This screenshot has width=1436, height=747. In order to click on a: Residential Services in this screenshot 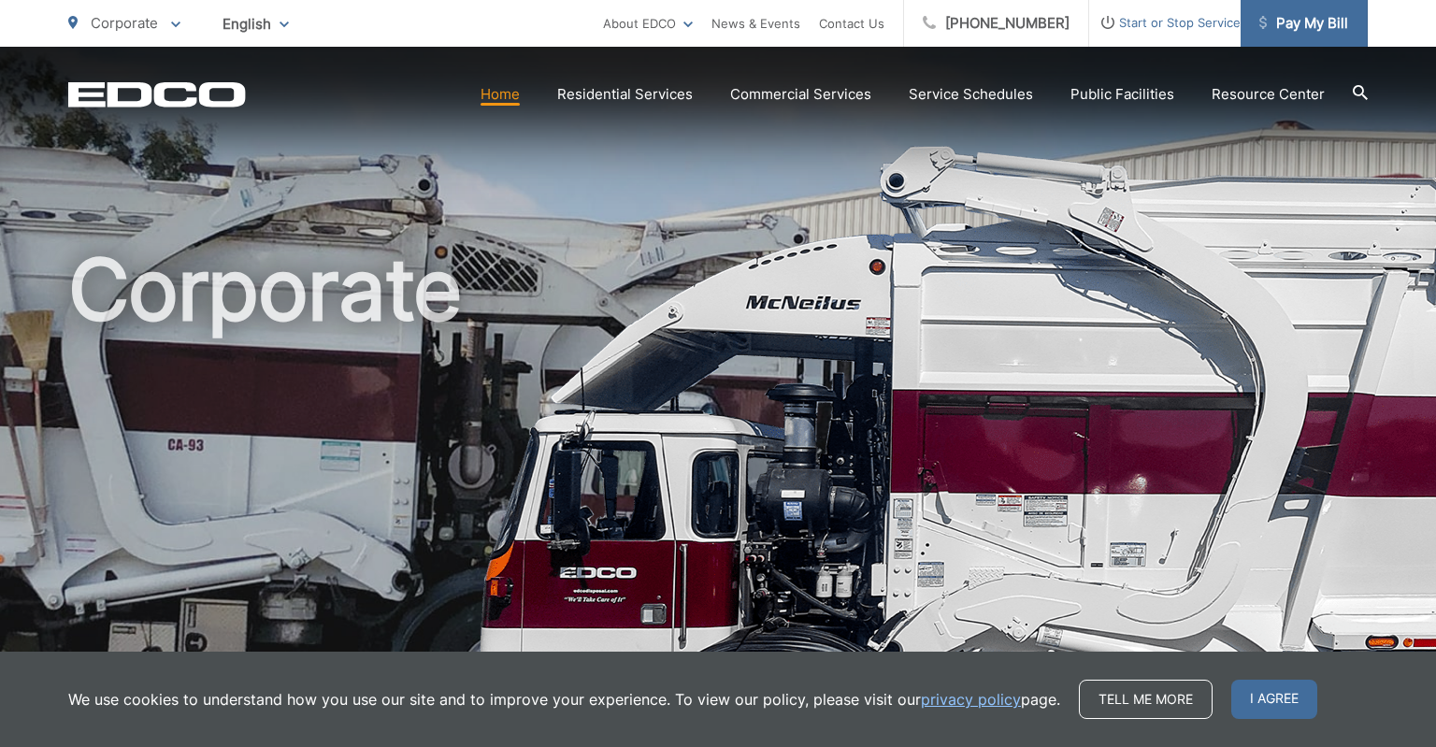, I will do `click(624, 94)`.